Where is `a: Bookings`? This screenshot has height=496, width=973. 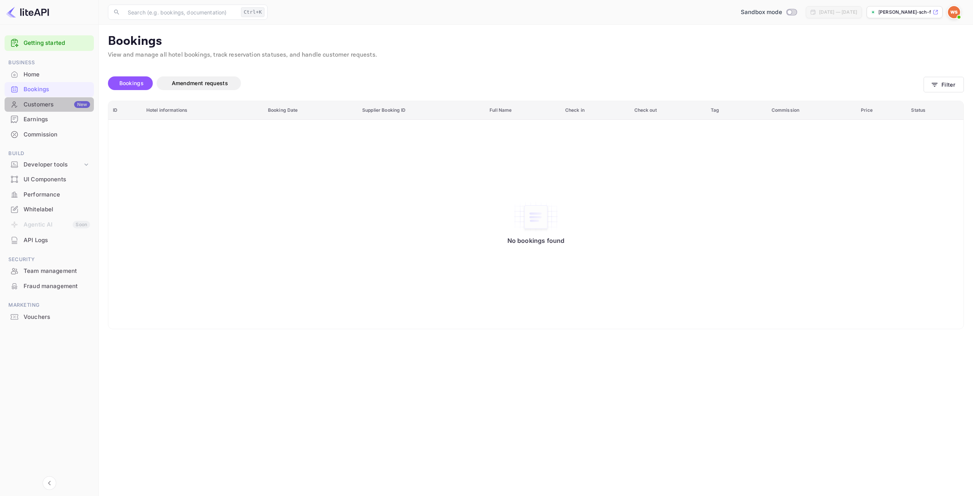
a: Bookings is located at coordinates (49, 89).